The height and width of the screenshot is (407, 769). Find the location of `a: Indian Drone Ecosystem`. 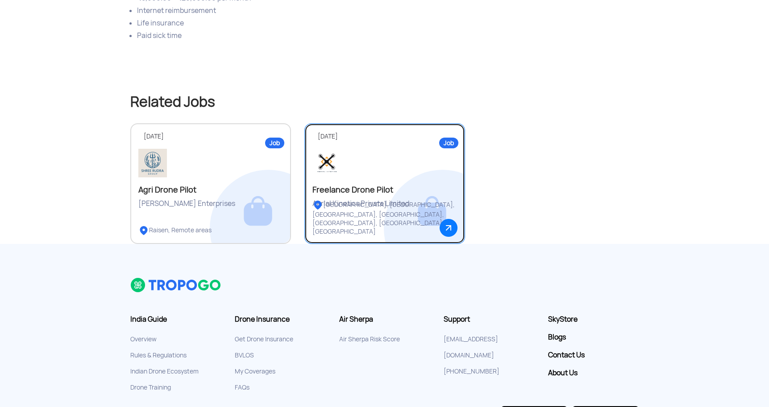

a: Indian Drone Ecosystem is located at coordinates (164, 371).